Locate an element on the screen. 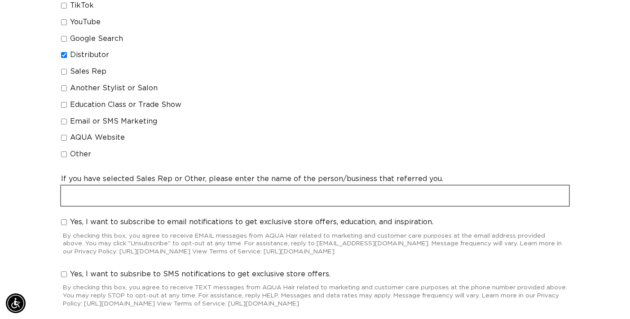 The width and height of the screenshot is (630, 319). span: Email or SMS Marketing is located at coordinates (114, 121).